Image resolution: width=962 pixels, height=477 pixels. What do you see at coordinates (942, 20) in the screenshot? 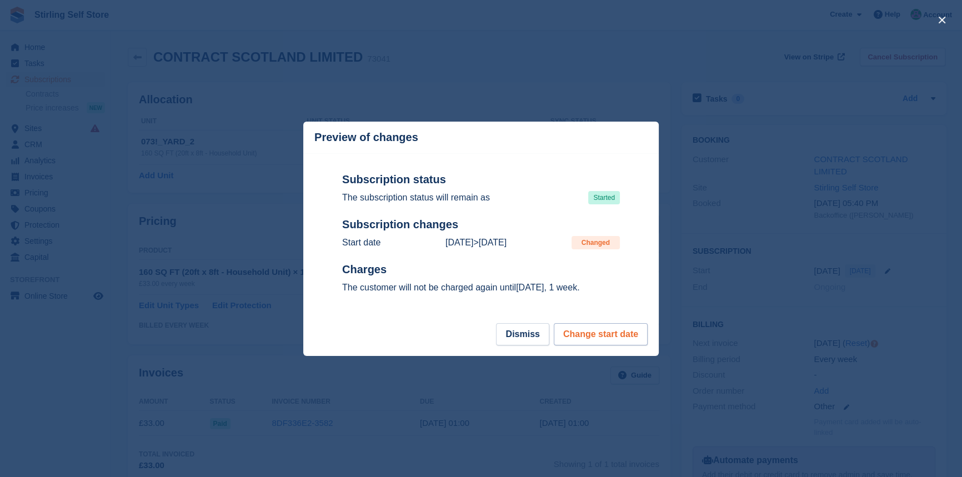
I see `button: close` at bounding box center [942, 20].